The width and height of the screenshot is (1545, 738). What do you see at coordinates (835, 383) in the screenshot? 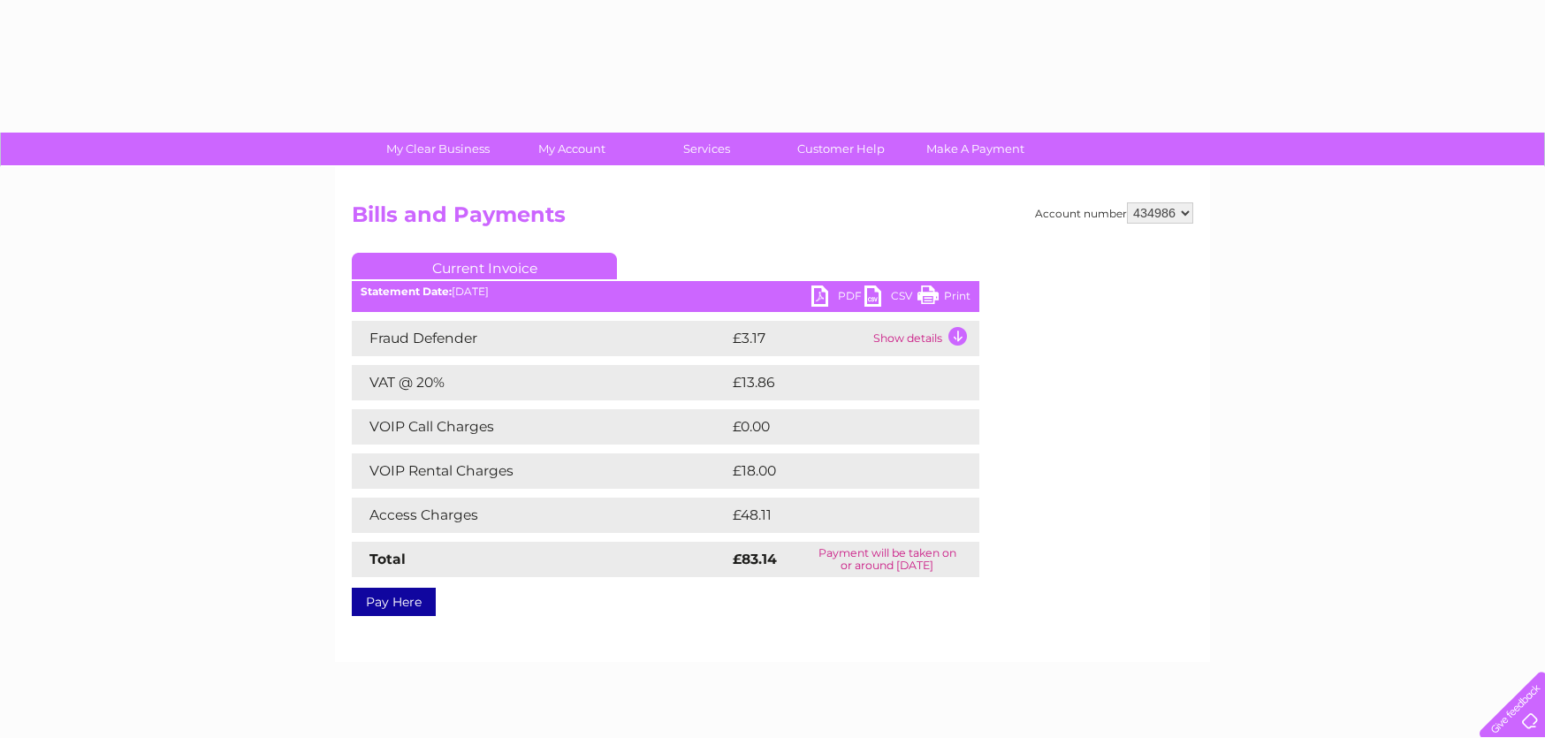
I see `td: £13.86` at bounding box center [835, 383].